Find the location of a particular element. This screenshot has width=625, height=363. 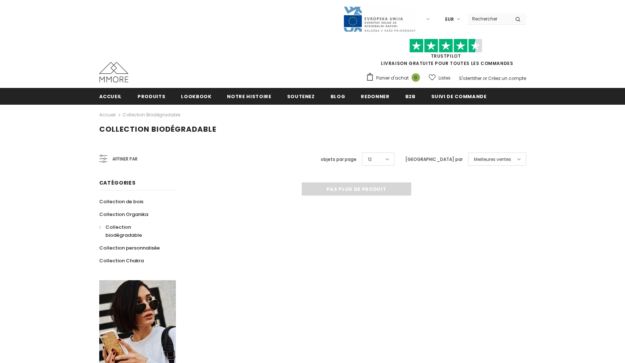

a: Notre histoire is located at coordinates (249, 96).